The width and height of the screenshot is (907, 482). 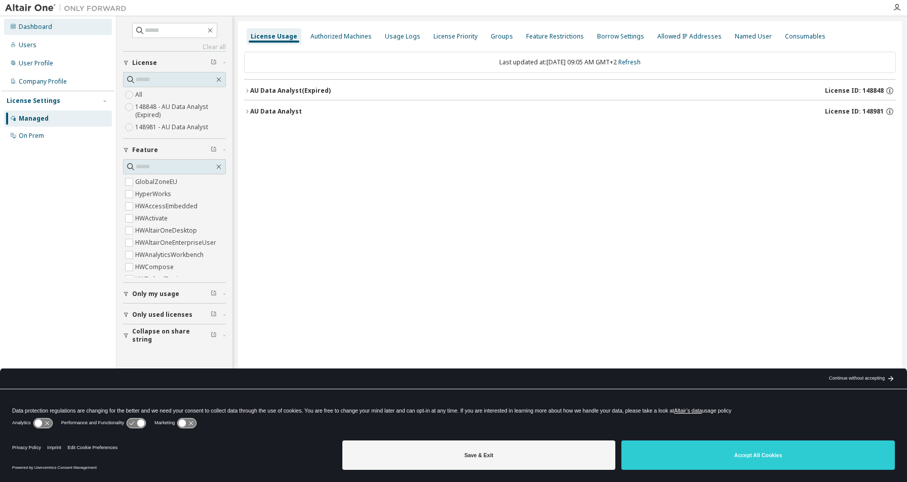 What do you see at coordinates (174, 335) in the screenshot?
I see `button: Collapse on share string` at bounding box center [174, 335].